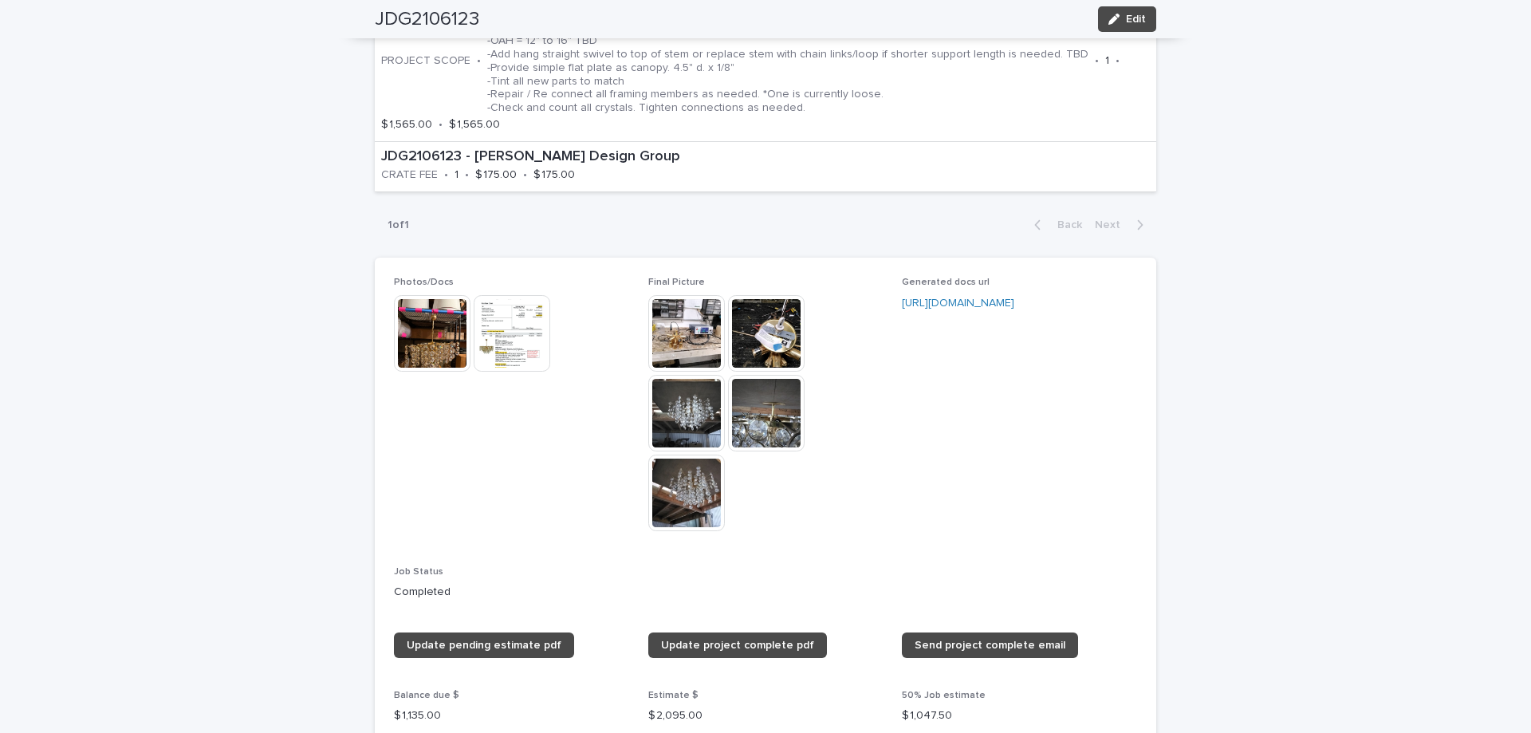  I want to click on span: 50% Job estimate, so click(943, 695).